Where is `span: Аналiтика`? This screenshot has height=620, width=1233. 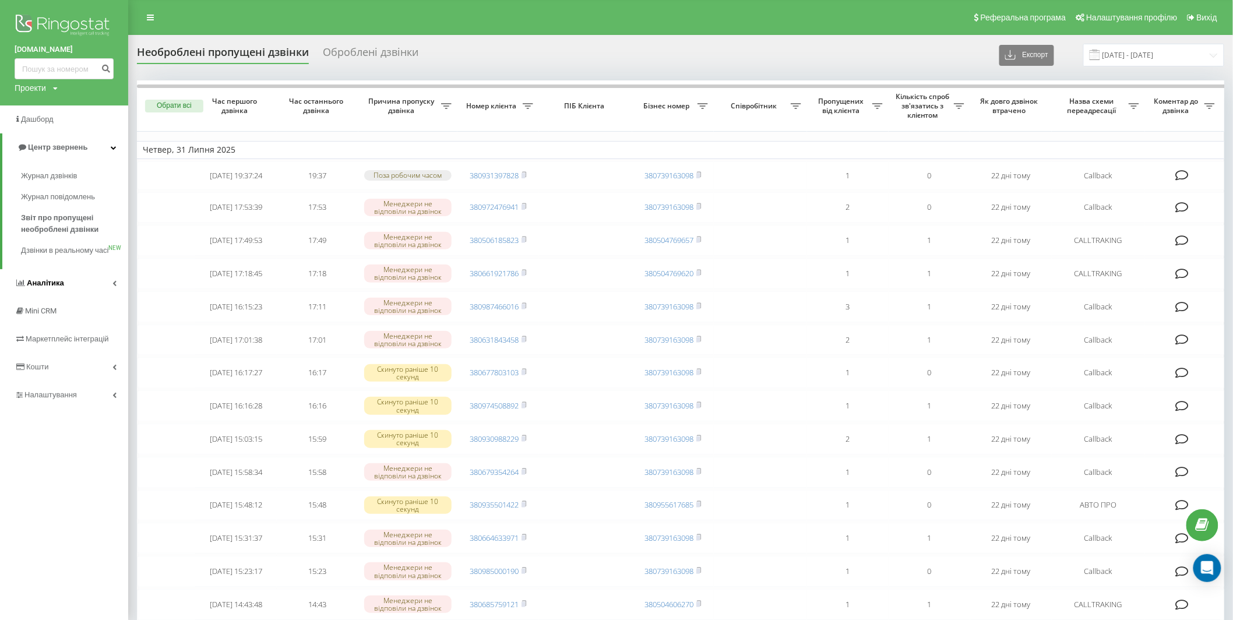 span: Аналiтика is located at coordinates (45, 283).